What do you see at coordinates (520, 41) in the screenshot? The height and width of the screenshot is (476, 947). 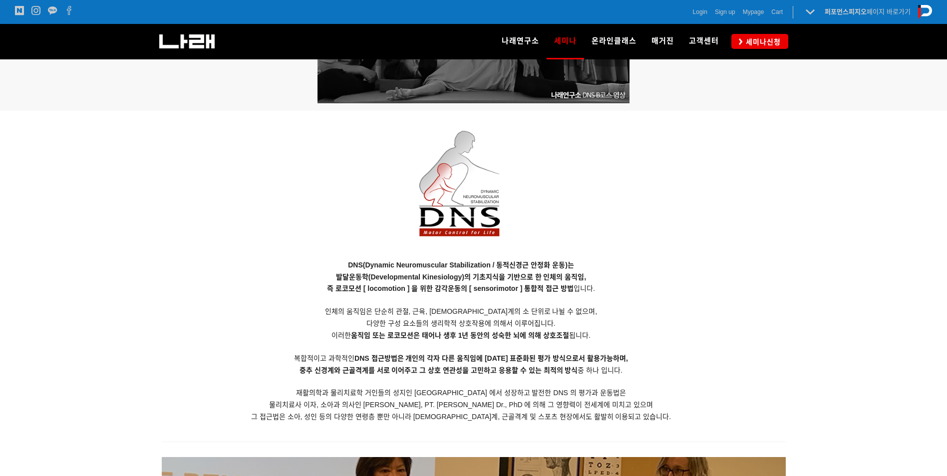 I see `span: 나래연구소` at bounding box center [520, 41].